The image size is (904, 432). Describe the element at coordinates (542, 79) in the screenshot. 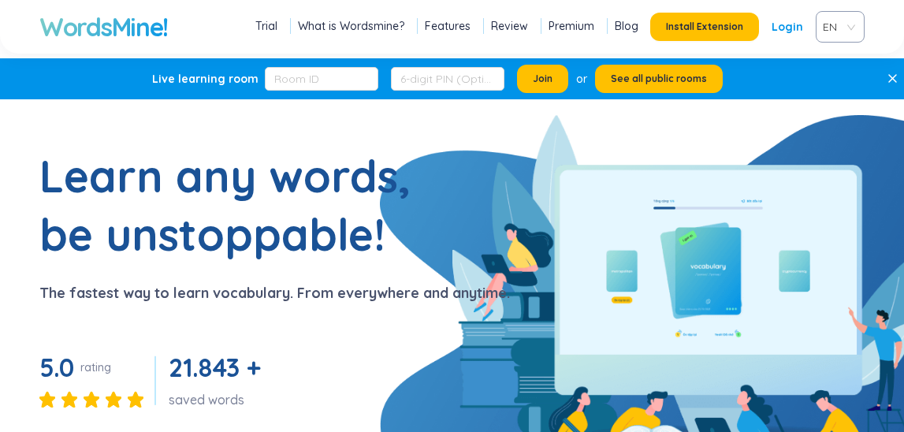

I see `button: Join` at that location.